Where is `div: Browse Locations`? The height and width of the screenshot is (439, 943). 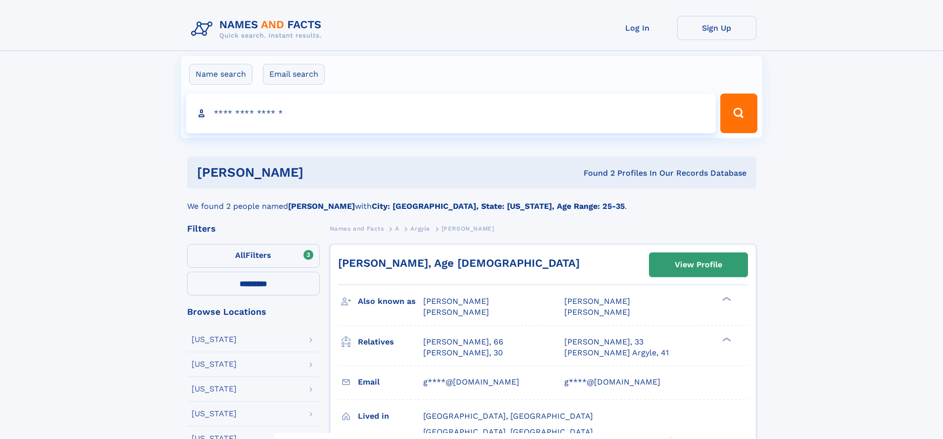 div: Browse Locations is located at coordinates (253, 312).